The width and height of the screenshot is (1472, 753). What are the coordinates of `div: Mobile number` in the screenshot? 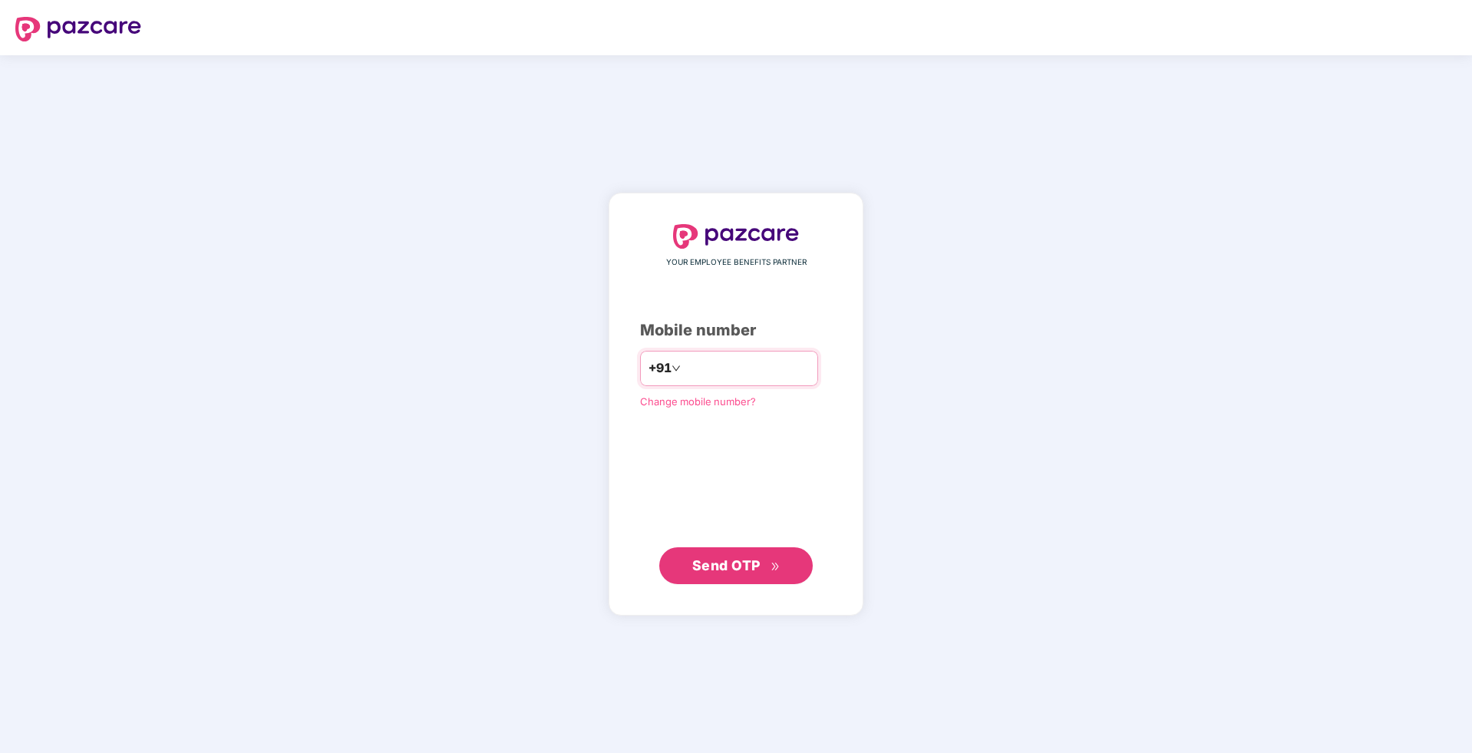 It's located at (736, 330).